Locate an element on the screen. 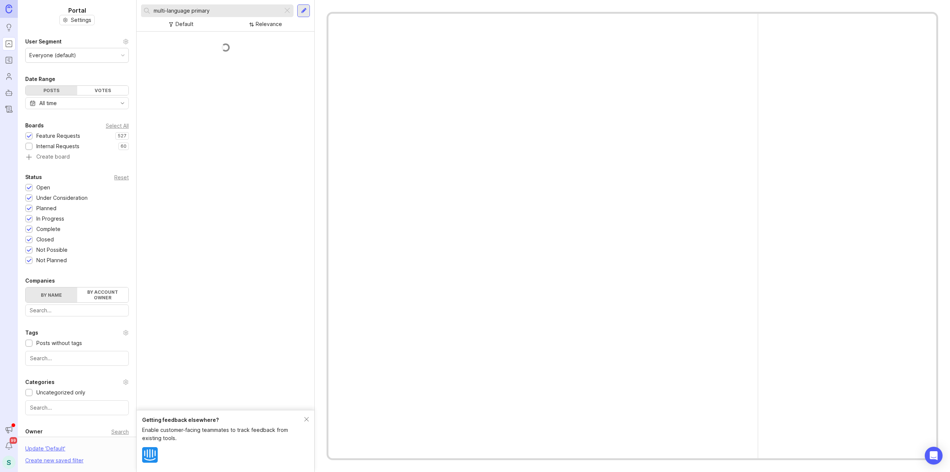 Image resolution: width=950 pixels, height=472 pixels. img: Canny Home is located at coordinates (9, 9).